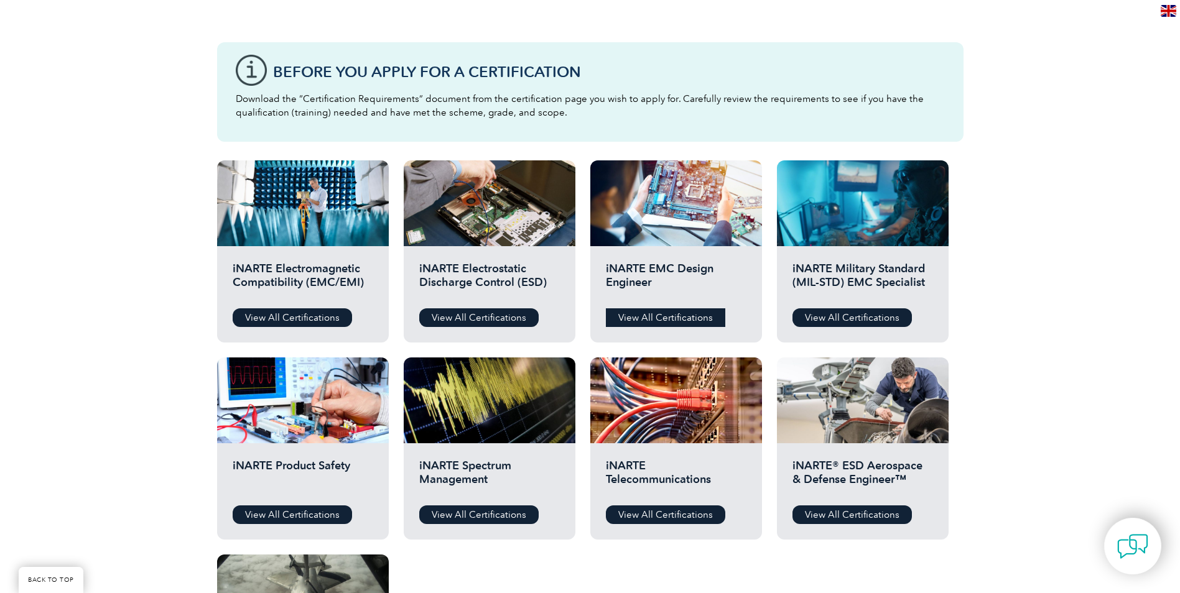  What do you see at coordinates (676, 478) in the screenshot?
I see `h2: iNARTE Telecommunications` at bounding box center [676, 478].